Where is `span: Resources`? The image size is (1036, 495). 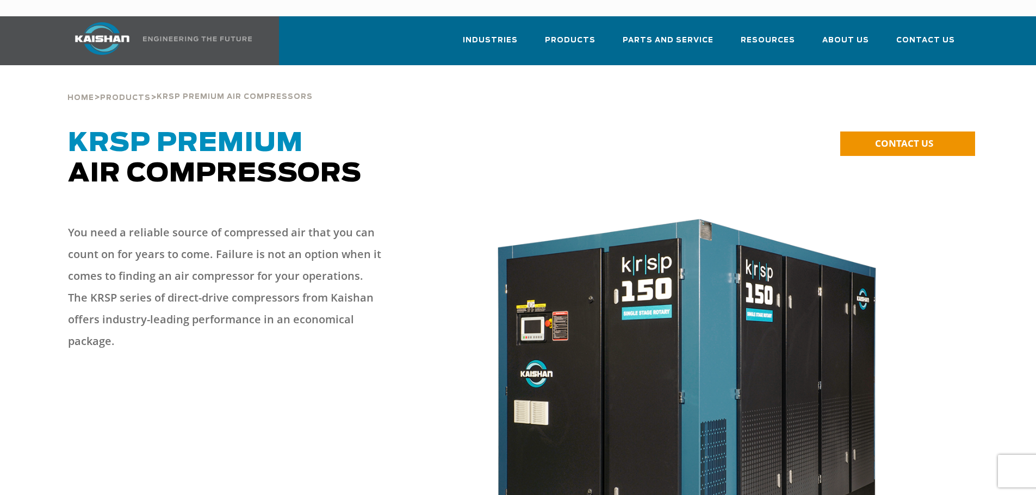
span: Resources is located at coordinates (768, 40).